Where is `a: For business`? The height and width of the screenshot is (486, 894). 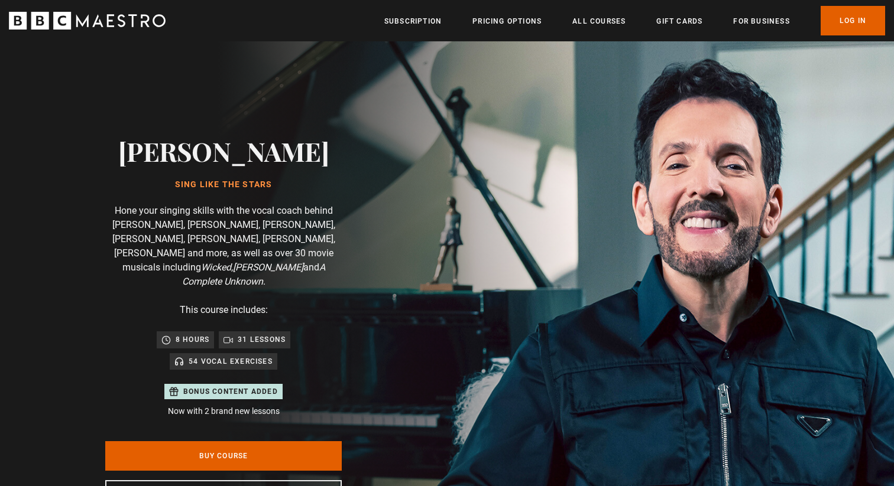 a: For business is located at coordinates (761, 21).